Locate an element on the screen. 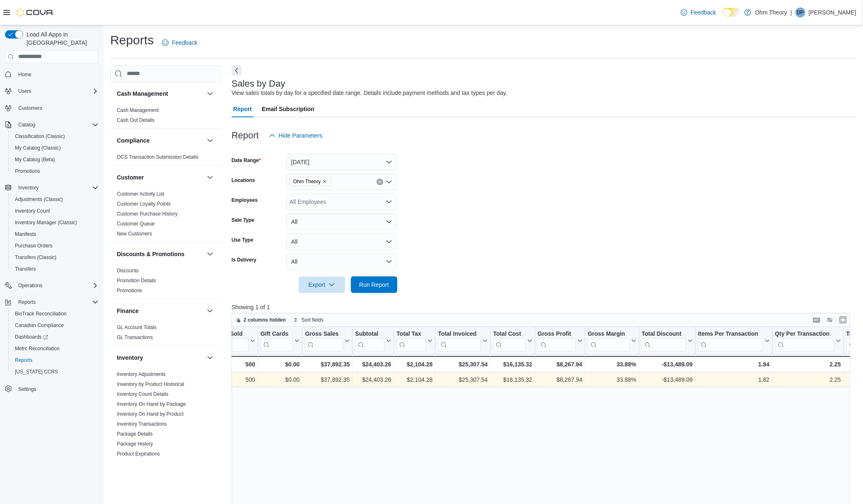 The height and width of the screenshot is (504, 863). span: Dashboards is located at coordinates (55, 337).